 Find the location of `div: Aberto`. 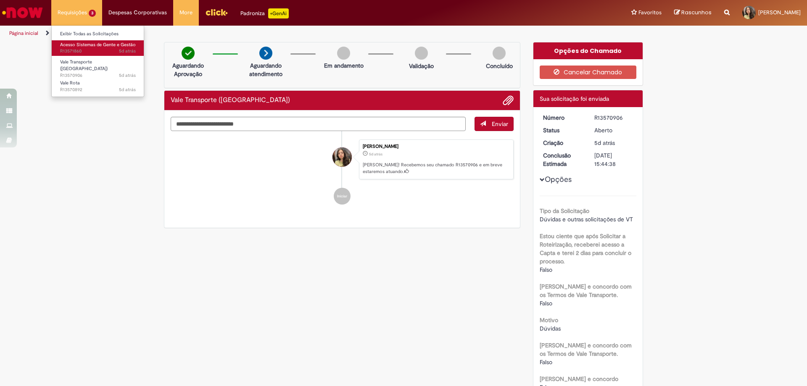

div: Aberto is located at coordinates (614, 130).